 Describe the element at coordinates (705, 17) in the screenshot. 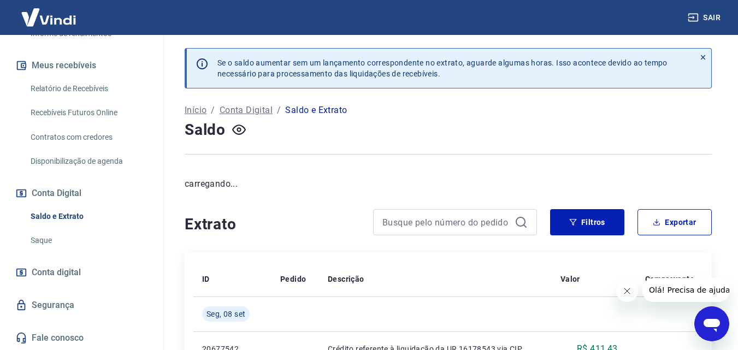

I see `button: Sair` at that location.